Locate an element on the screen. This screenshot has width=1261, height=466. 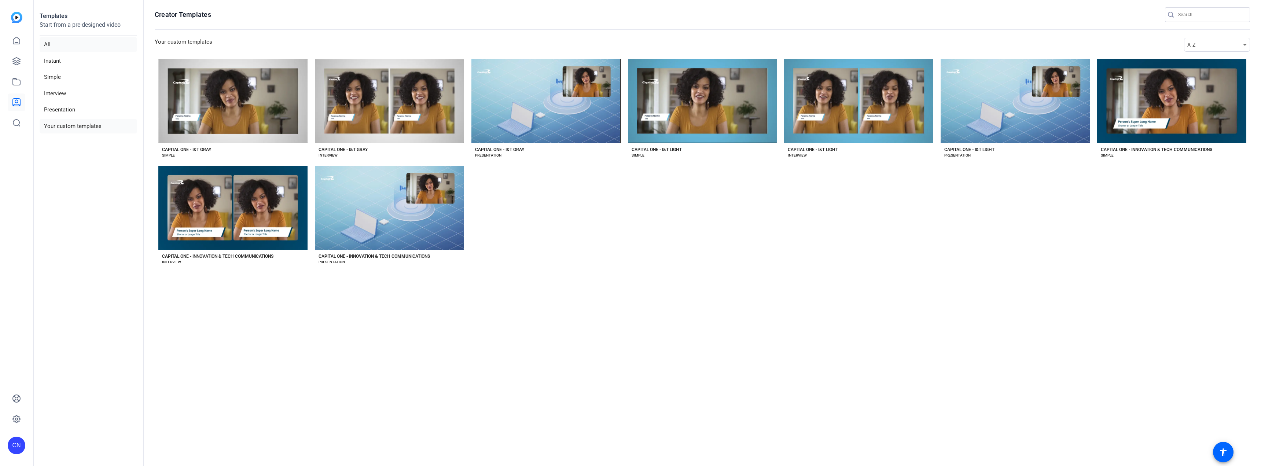
input: Search is located at coordinates (1211, 15).